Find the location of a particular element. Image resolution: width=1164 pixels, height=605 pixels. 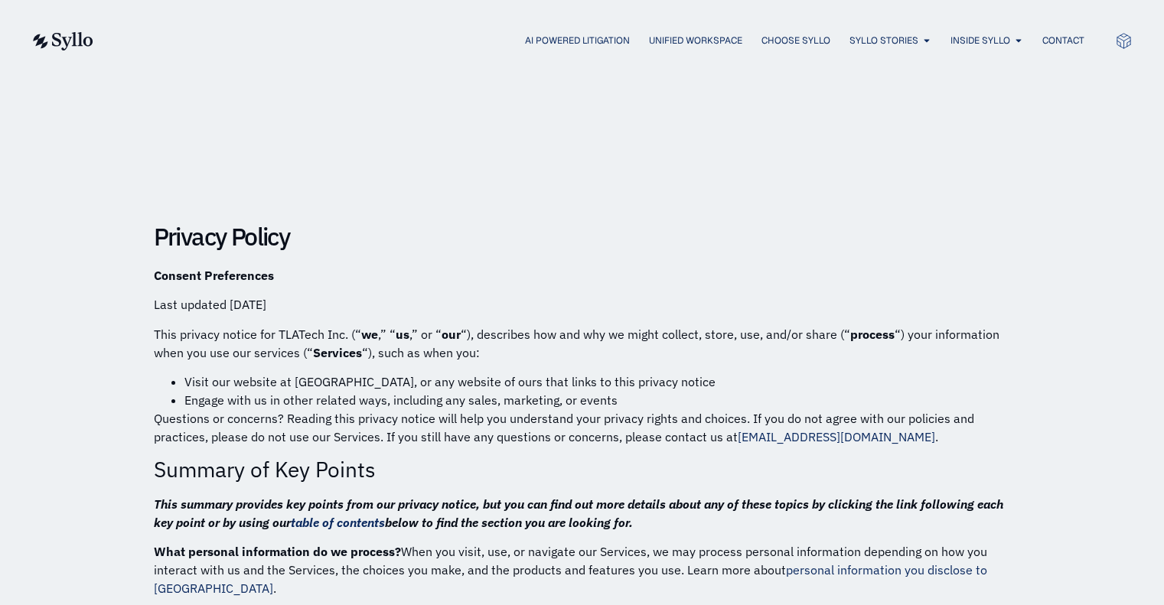

a: Syllo Stories is located at coordinates (884, 41).